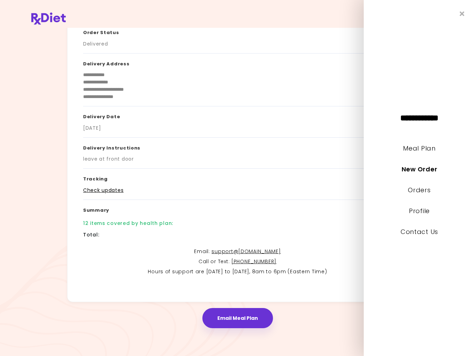 This screenshot has height=356, width=475. Describe the element at coordinates (238, 209) in the screenshot. I see `h3: Summary` at that location.